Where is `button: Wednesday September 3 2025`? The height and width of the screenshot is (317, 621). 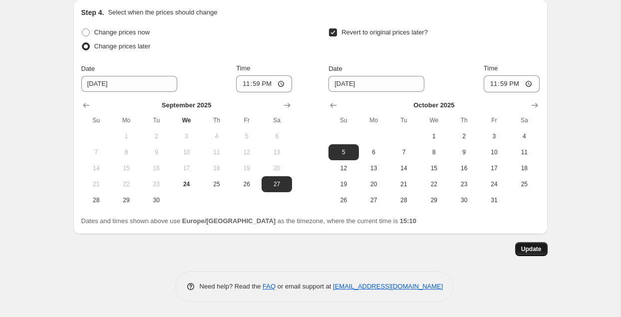 button: Wednesday September 3 2025 is located at coordinates (186, 136).